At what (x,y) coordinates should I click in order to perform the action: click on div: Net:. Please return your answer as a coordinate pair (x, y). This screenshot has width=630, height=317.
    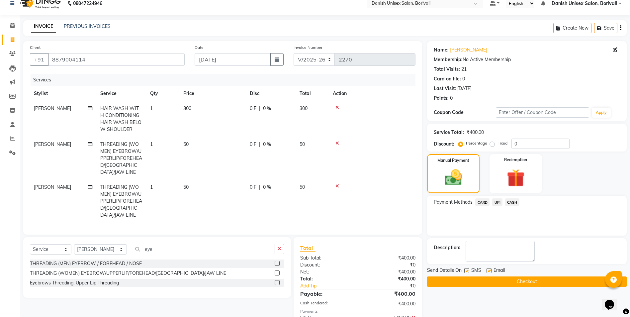
    Looking at the image, I should click on (327, 272).